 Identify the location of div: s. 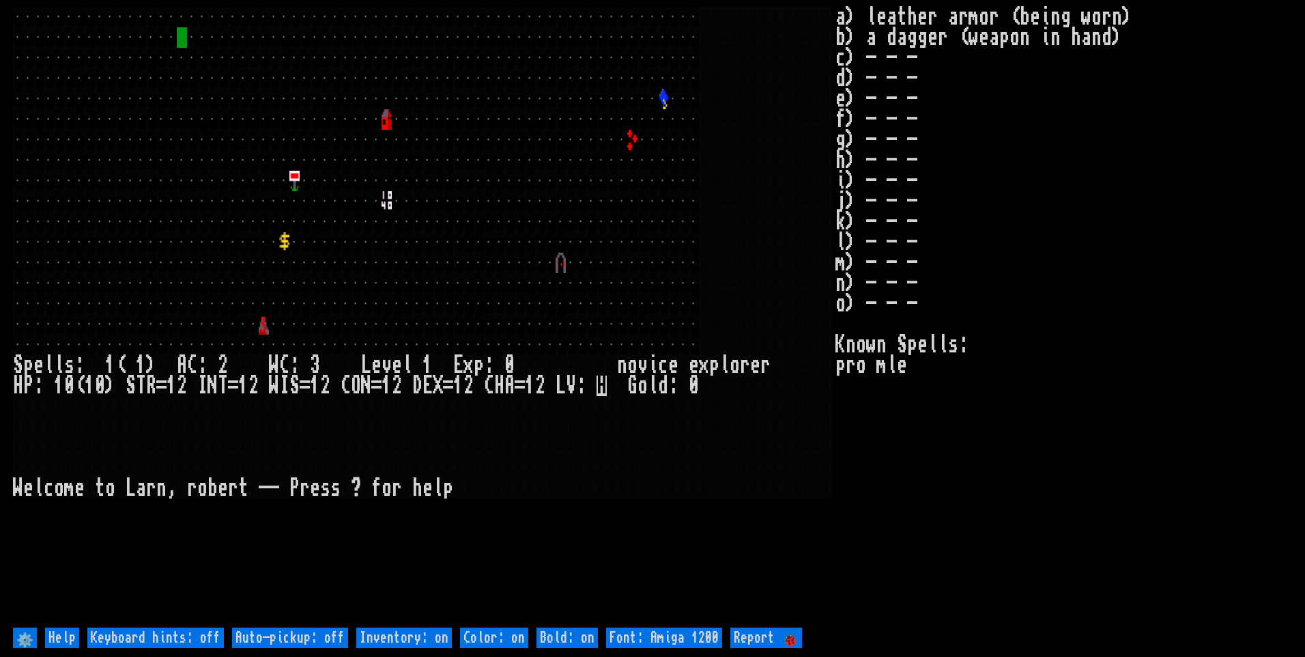
(335, 488).